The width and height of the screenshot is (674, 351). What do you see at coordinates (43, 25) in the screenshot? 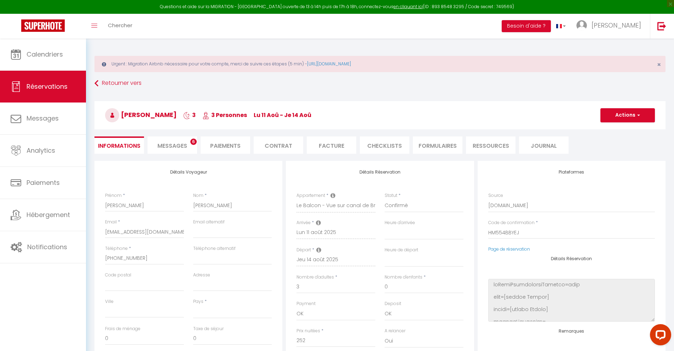
I see `img: Super Booking` at bounding box center [43, 25].